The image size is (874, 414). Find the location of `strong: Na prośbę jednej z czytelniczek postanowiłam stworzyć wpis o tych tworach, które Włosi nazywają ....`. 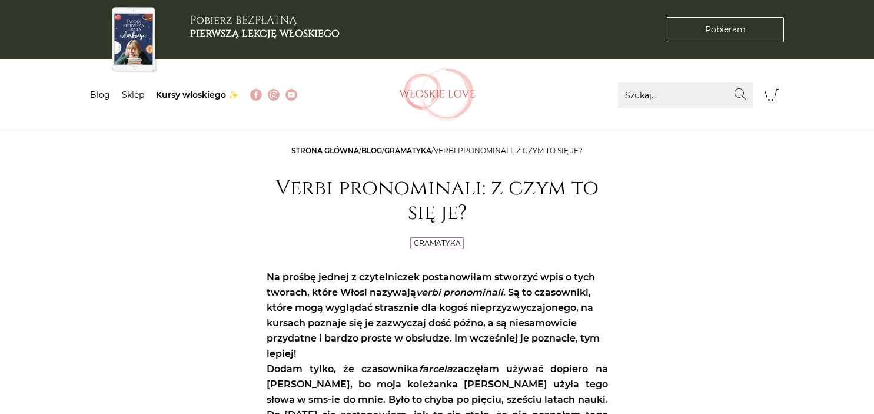

strong: Na prośbę jednej z czytelniczek postanowiłam stworzyć wpis o tych tworach, które Włosi nazywają .... is located at coordinates (433, 315).